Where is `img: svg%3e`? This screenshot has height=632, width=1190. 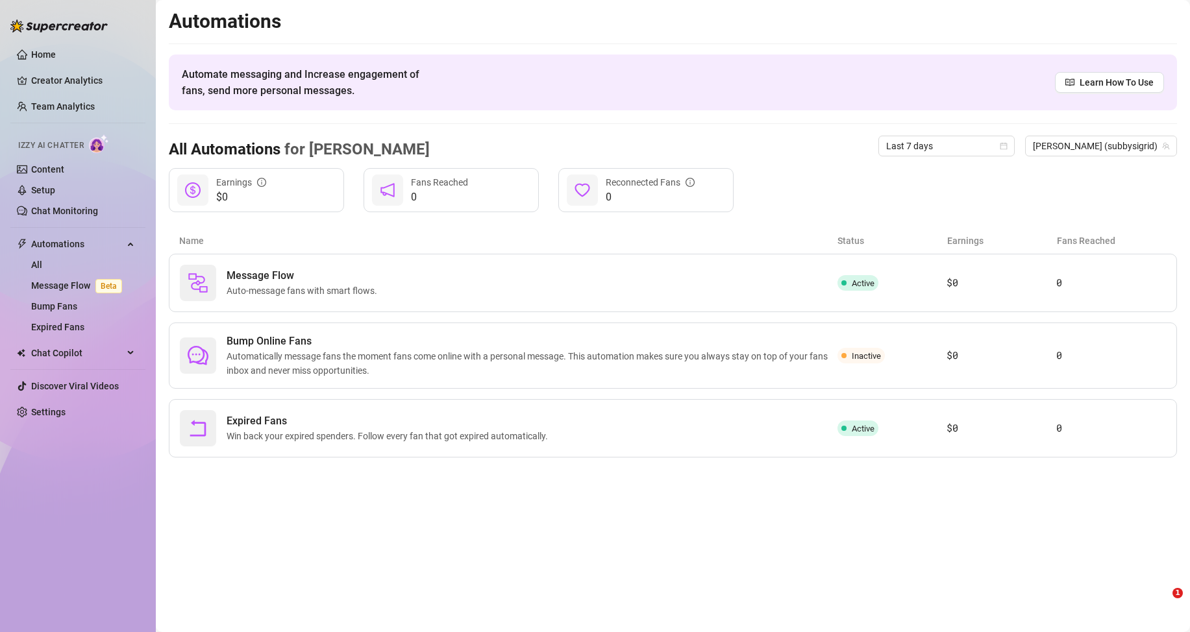
img: svg%3e is located at coordinates (198, 283).